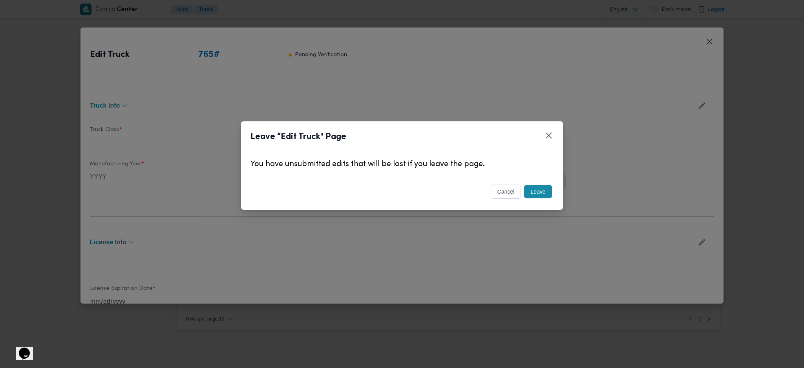 Image resolution: width=804 pixels, height=368 pixels. What do you see at coordinates (549, 135) in the screenshot?
I see `button: Closes this modal window` at bounding box center [549, 135].